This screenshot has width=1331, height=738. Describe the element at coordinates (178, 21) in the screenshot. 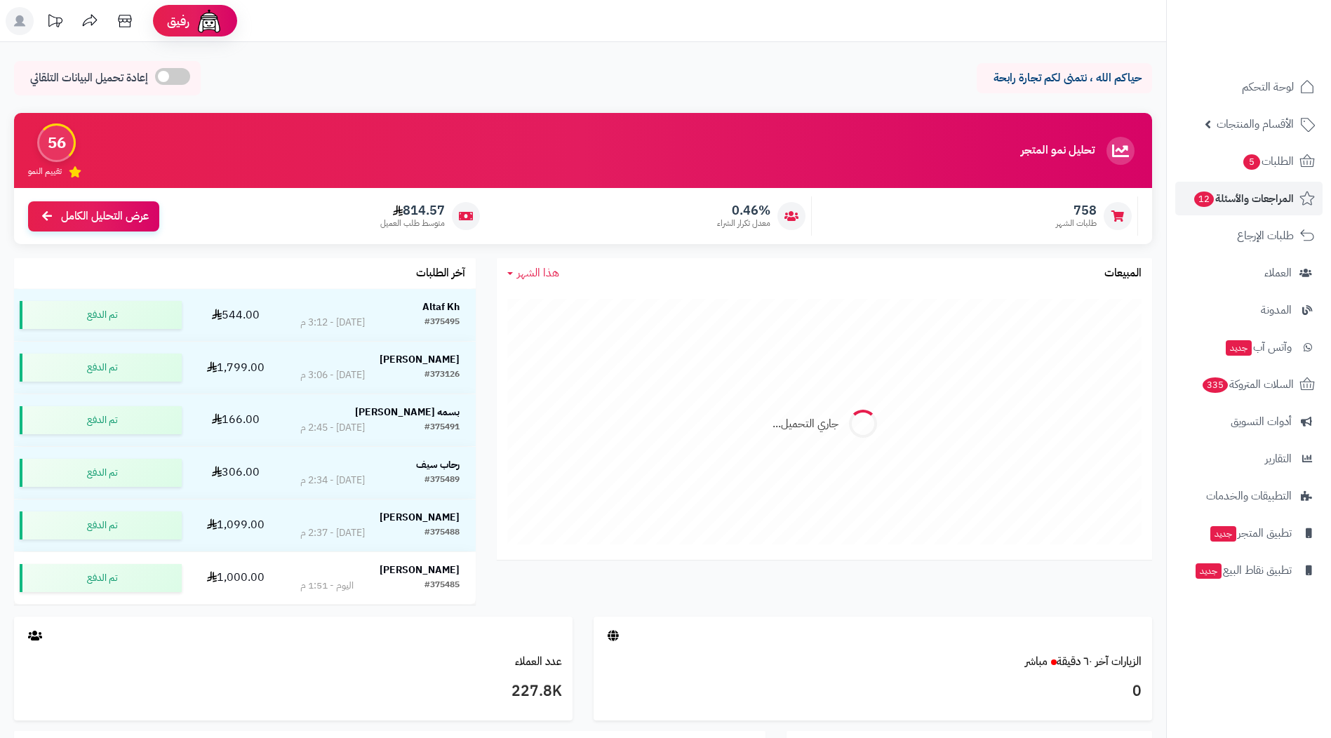

I see `span: رفيق` at that location.